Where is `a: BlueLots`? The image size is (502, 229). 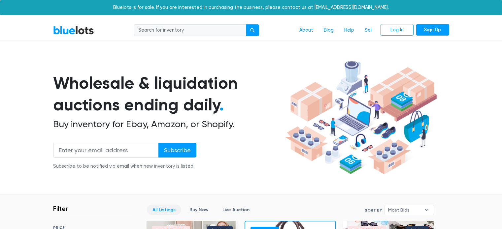
a: BlueLots is located at coordinates (74, 30).